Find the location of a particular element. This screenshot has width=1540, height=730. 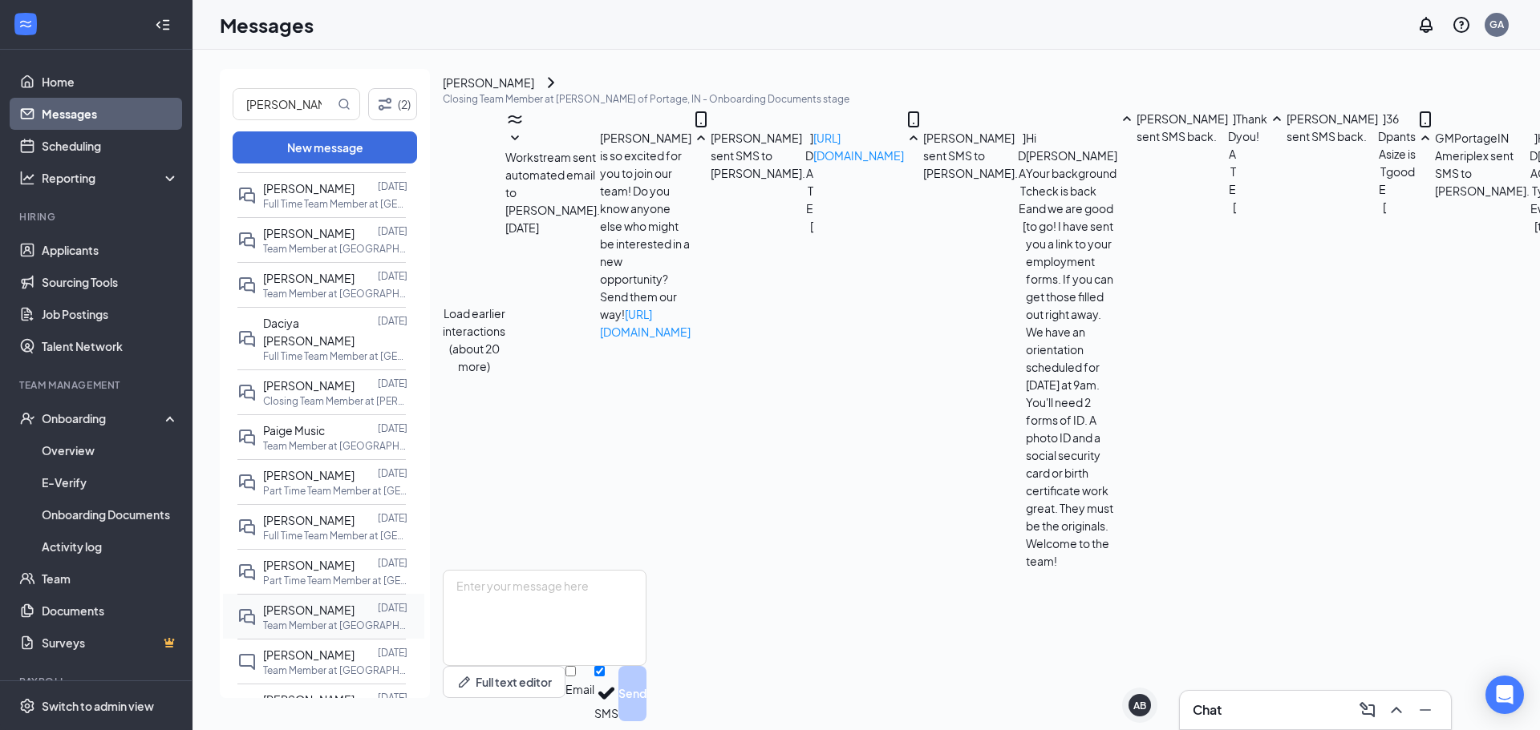

span: Paige Music is located at coordinates (293, 431).